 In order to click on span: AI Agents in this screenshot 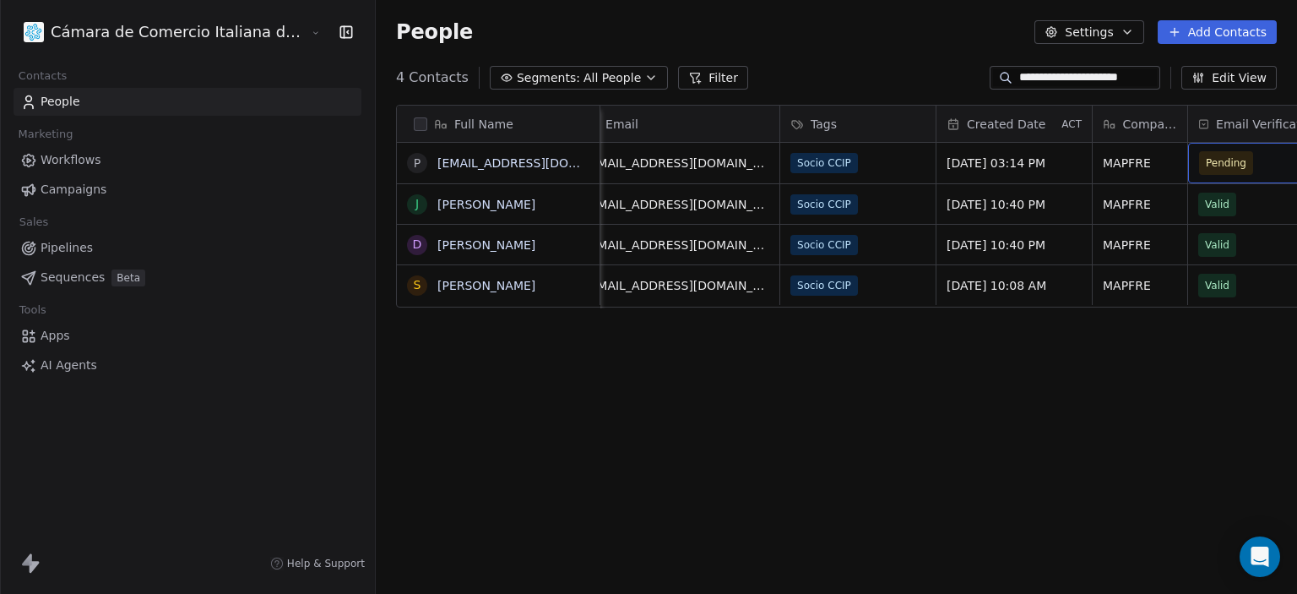, I will do `click(68, 365)`.